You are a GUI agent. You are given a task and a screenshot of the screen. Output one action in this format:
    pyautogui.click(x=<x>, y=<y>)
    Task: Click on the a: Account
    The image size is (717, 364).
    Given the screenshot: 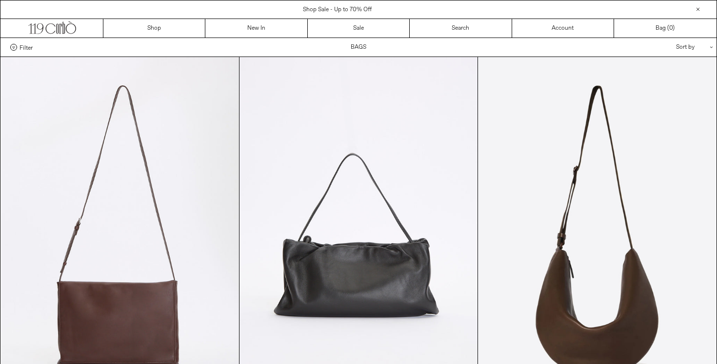 What is the action you would take?
    pyautogui.click(x=563, y=28)
    